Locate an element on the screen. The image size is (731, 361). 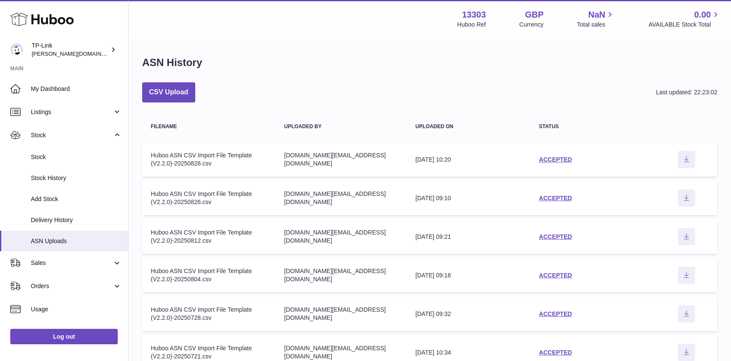
strong: 13303 is located at coordinates (474, 15).